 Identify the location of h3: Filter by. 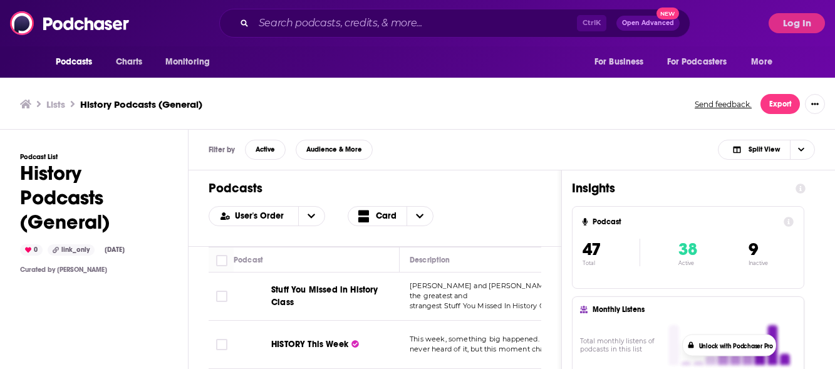
(222, 150).